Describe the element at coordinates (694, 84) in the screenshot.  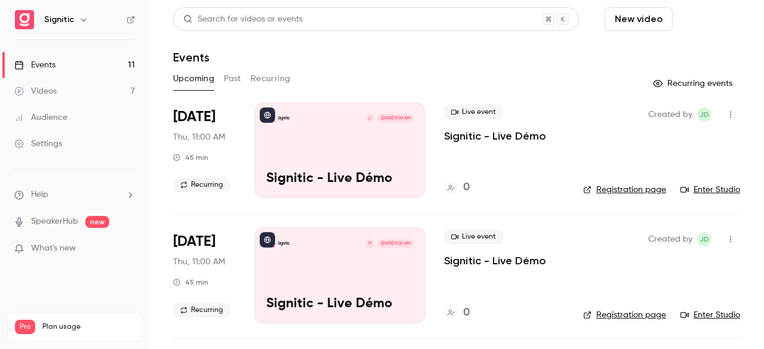
I see `button: Recurring events` at that location.